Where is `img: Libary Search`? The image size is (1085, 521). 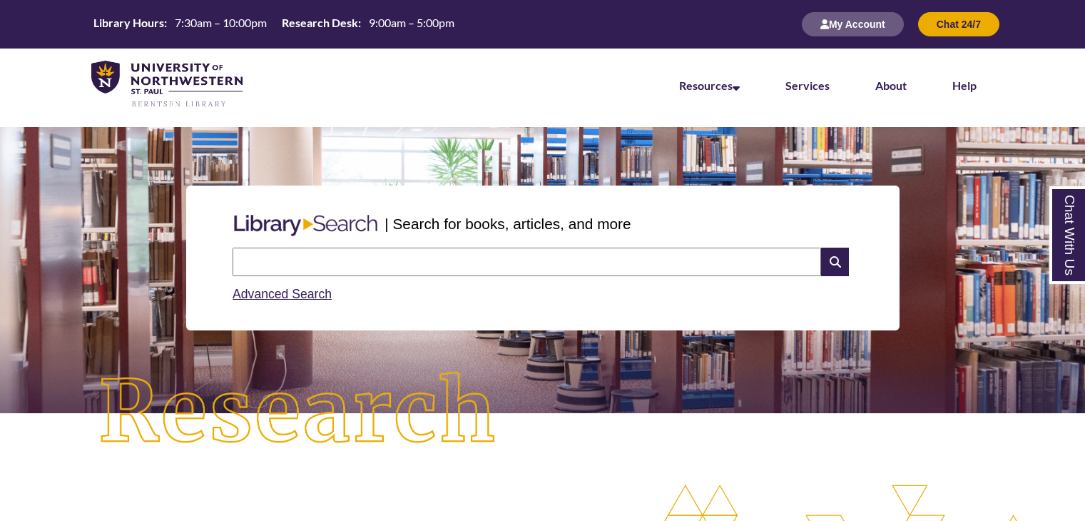
img: Libary Search is located at coordinates (305, 225).